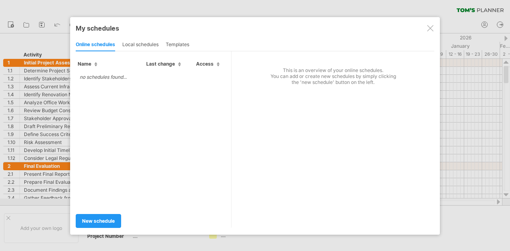 This screenshot has height=251, width=510. Describe the element at coordinates (87, 64) in the screenshot. I see `span: Name` at that location.